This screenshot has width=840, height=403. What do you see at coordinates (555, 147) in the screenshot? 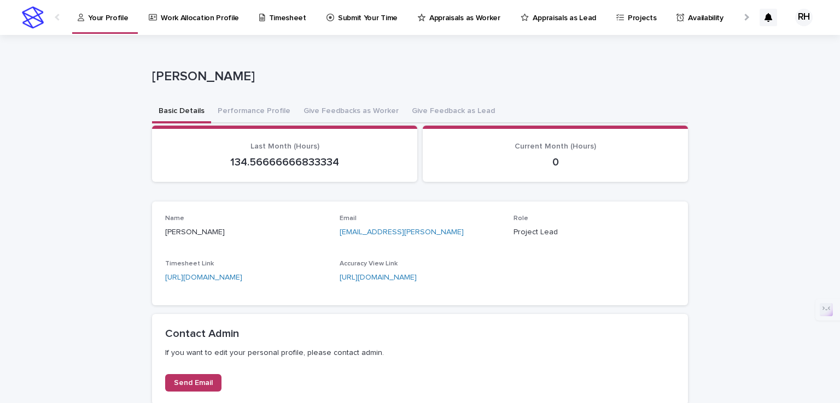
I see `span: Current Month (Hours)` at bounding box center [555, 147].